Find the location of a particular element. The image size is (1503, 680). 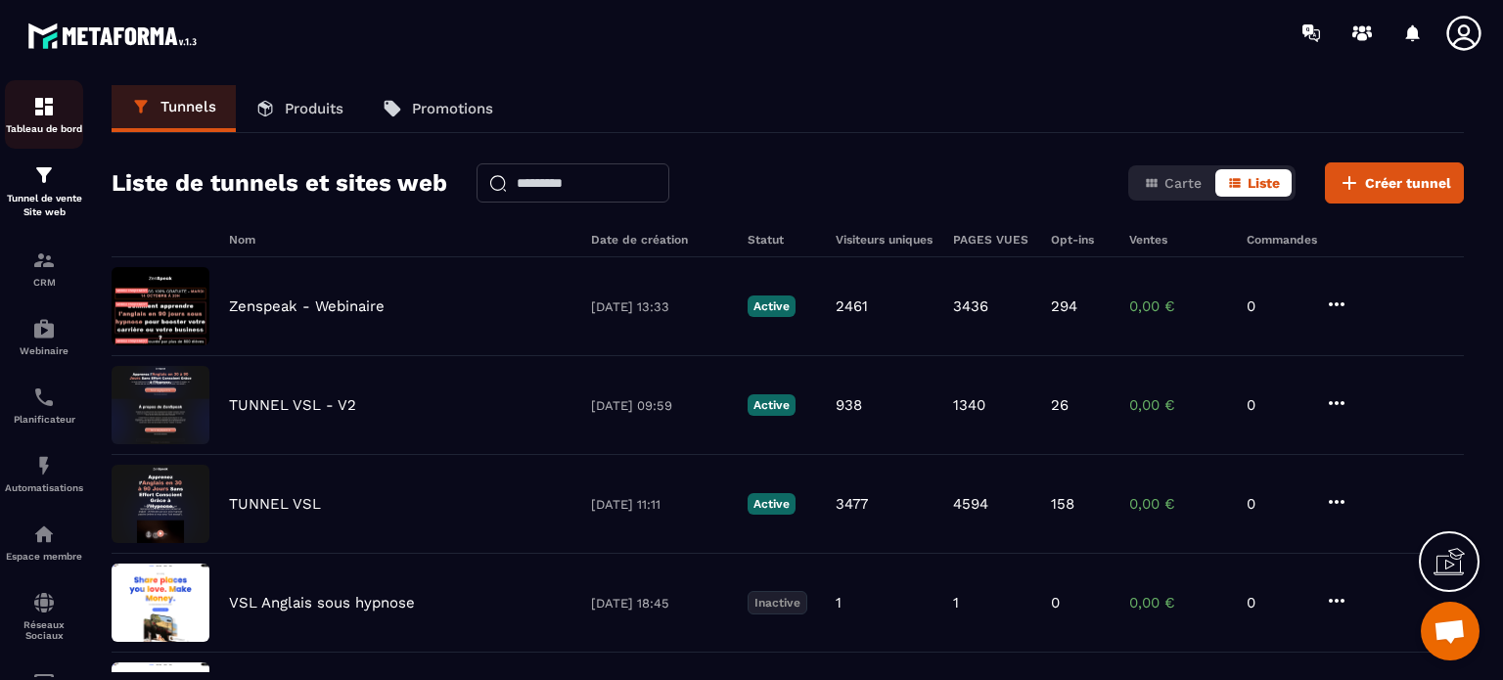

p: TUNNEL VSL is located at coordinates (275, 504).